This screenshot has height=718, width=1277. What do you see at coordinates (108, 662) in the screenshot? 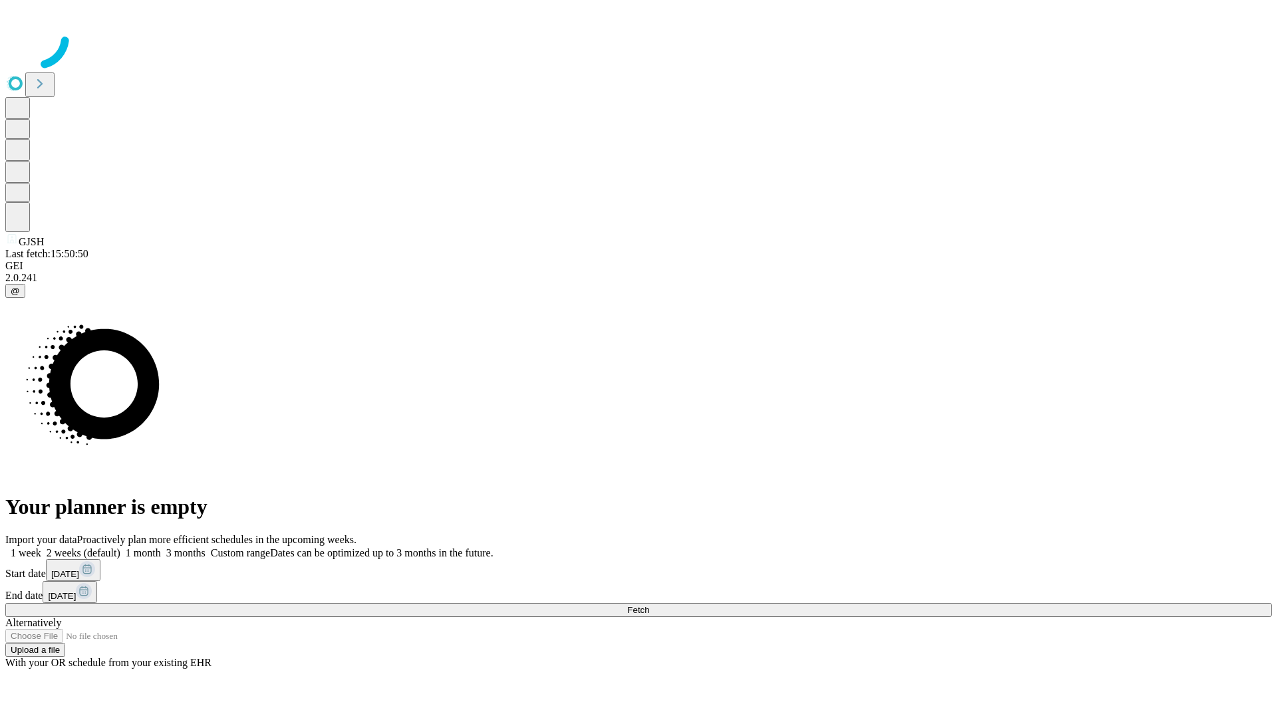
I see `span: With your OR schedule from your existing EHR` at bounding box center [108, 662].